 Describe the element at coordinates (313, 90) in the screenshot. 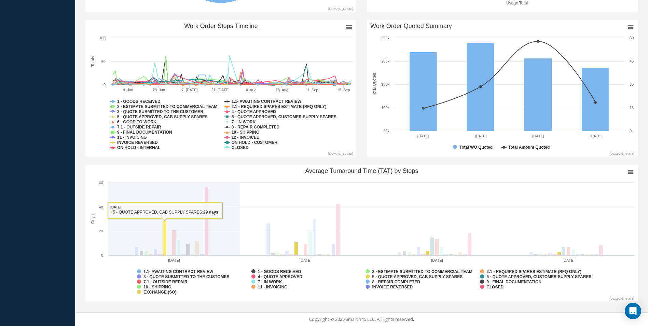

I see `text: 1. Sep` at that location.